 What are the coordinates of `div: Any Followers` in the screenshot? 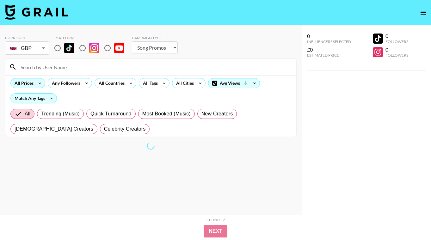 It's located at (65, 83).